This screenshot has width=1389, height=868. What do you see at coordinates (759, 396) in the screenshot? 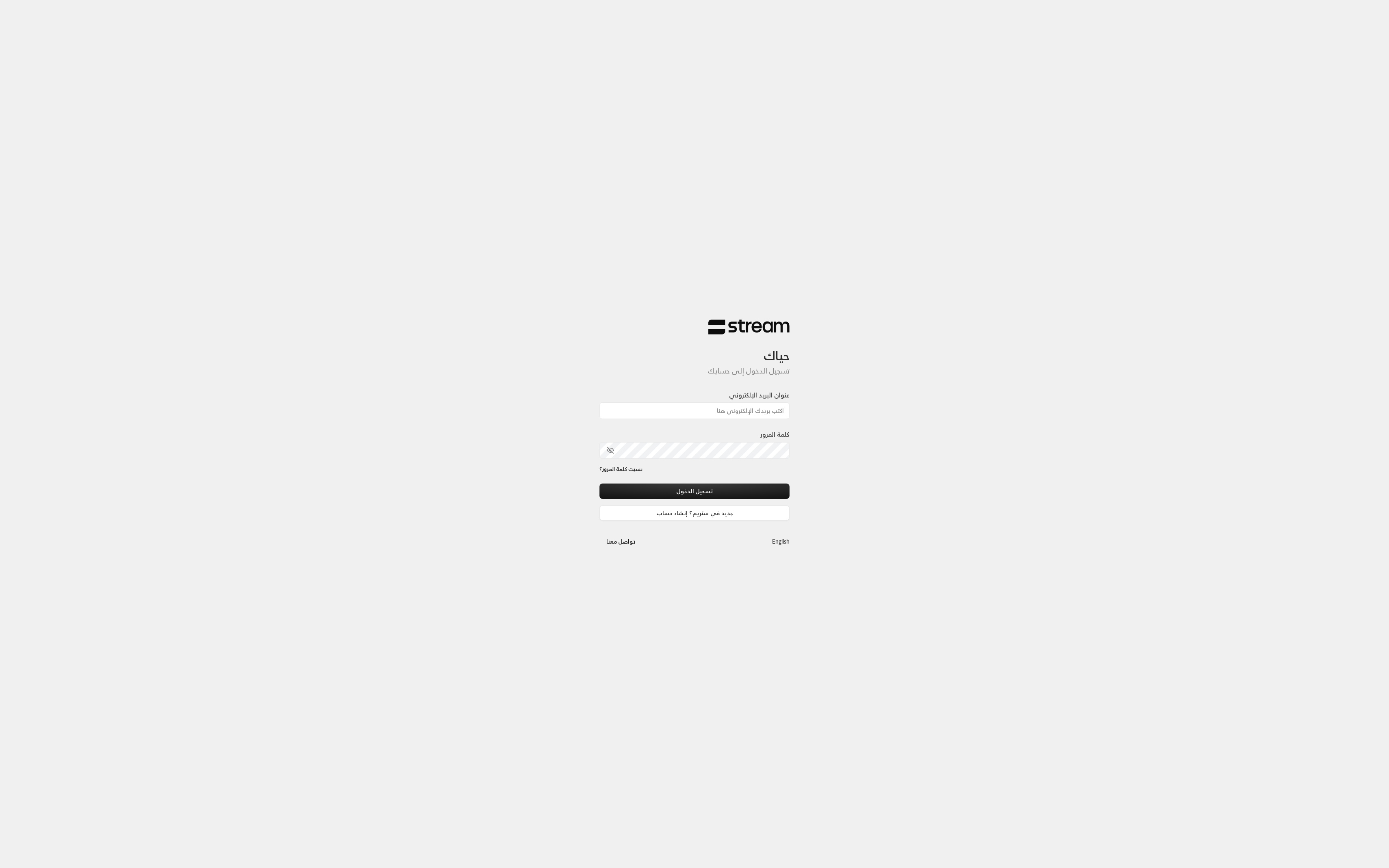
I see `label: عنوان البريد الإلكتروني` at bounding box center [759, 396].